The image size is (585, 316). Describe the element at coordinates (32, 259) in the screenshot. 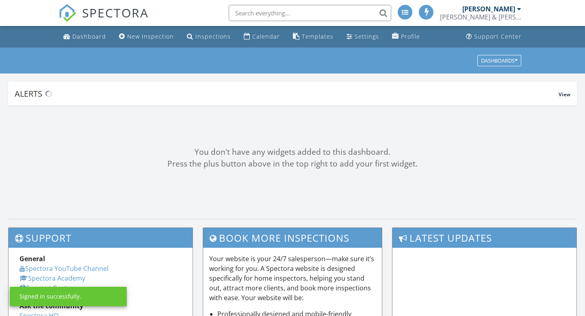

I see `strong: General` at that location.